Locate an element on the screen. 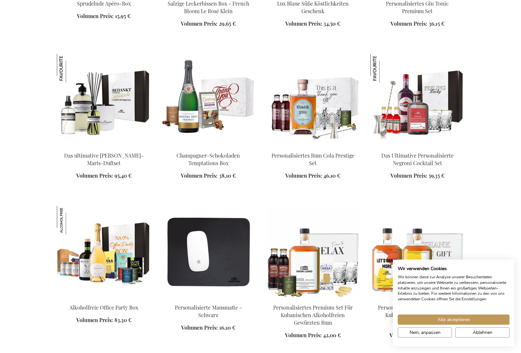 The height and width of the screenshot is (353, 521). a: Champagner-Schokoladen Temptations Box is located at coordinates (208, 159).